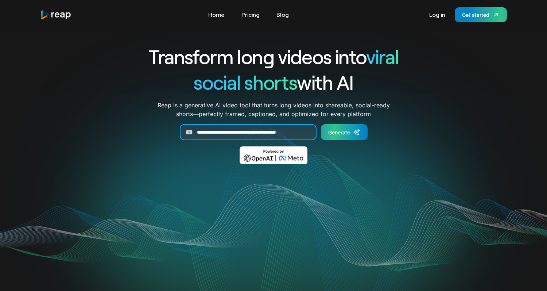  Describe the element at coordinates (274, 109) in the screenshot. I see `p: Reap is a generative AI video tool that turns long videos into shareable, social-ready shorts—per...` at that location.